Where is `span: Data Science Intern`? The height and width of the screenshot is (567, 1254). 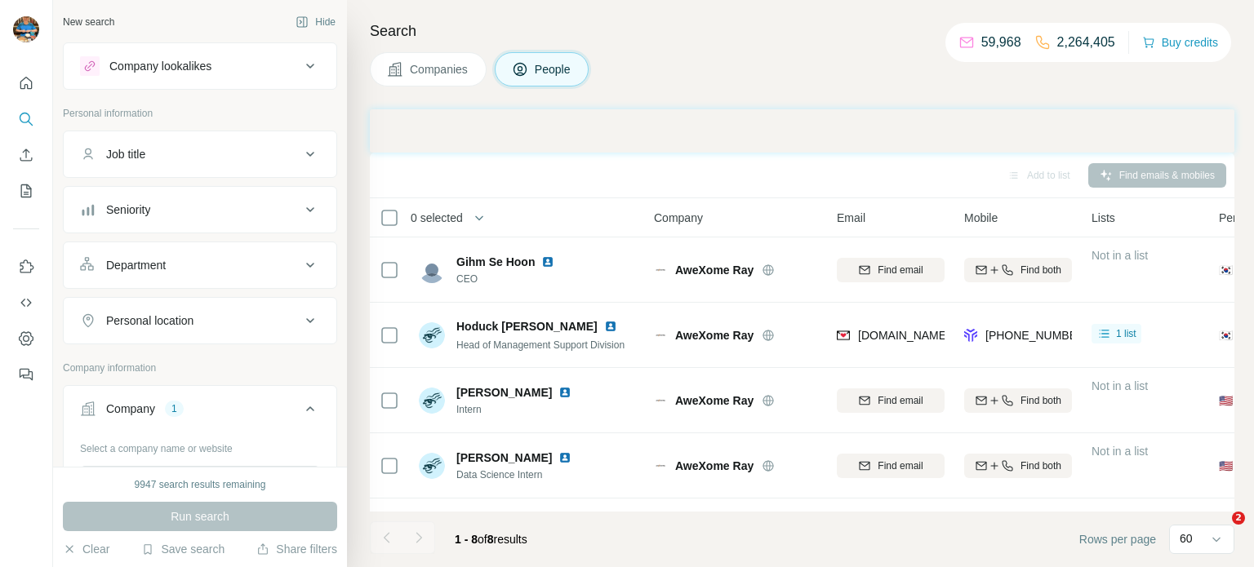 span: Data Science Intern is located at coordinates (517, 475).